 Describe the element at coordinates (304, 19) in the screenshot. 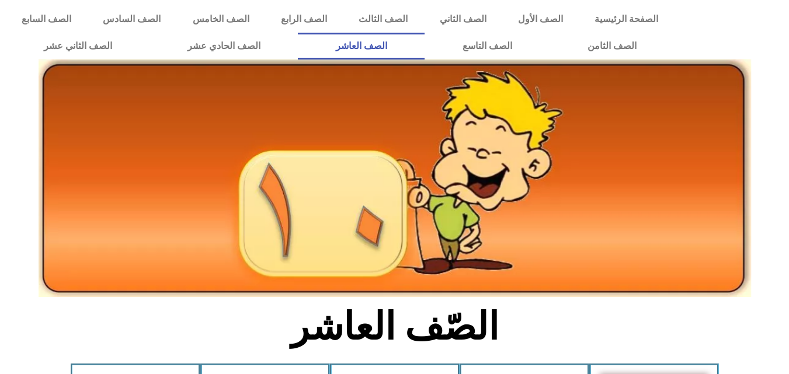

I see `a: الصف الرابع` at that location.